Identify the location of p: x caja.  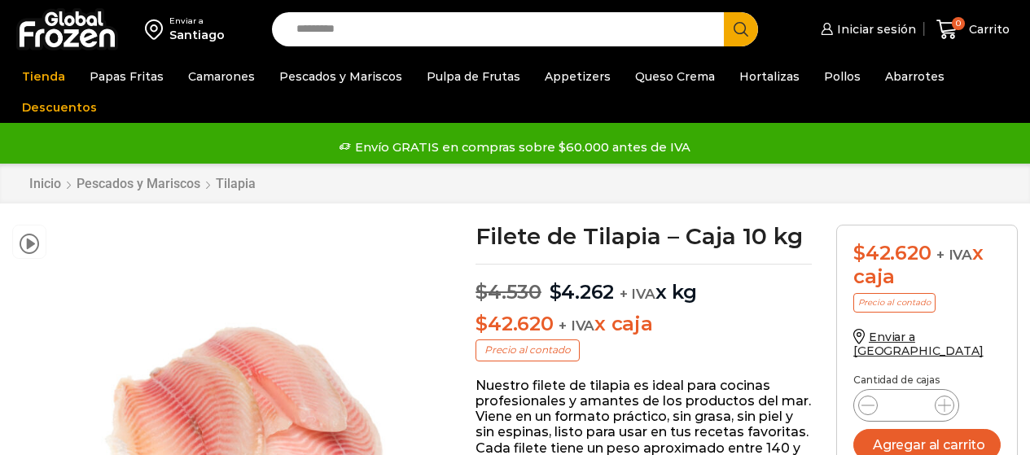
(644, 324).